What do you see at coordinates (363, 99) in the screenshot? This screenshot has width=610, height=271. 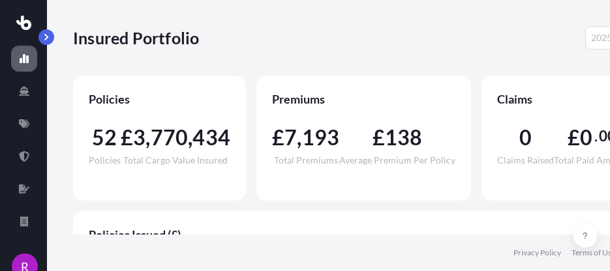 I see `span: Premiums` at bounding box center [363, 99].